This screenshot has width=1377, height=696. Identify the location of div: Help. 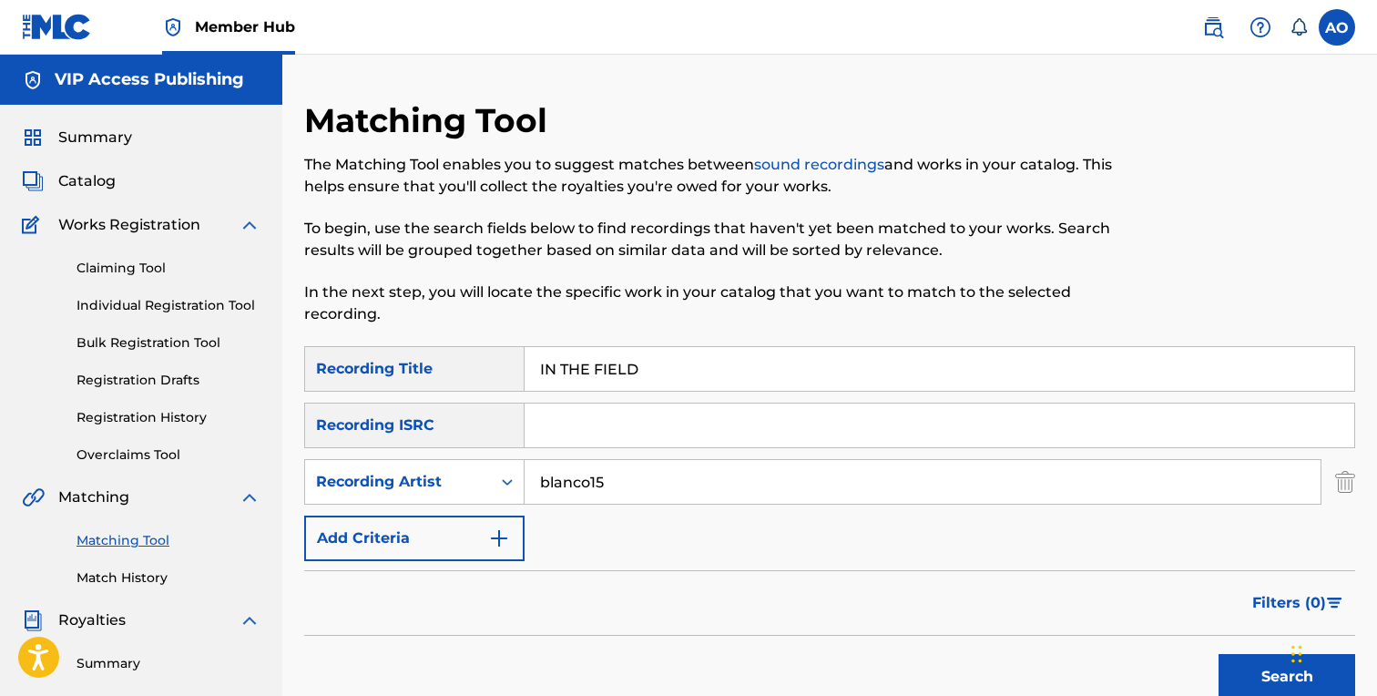
(1261, 27).